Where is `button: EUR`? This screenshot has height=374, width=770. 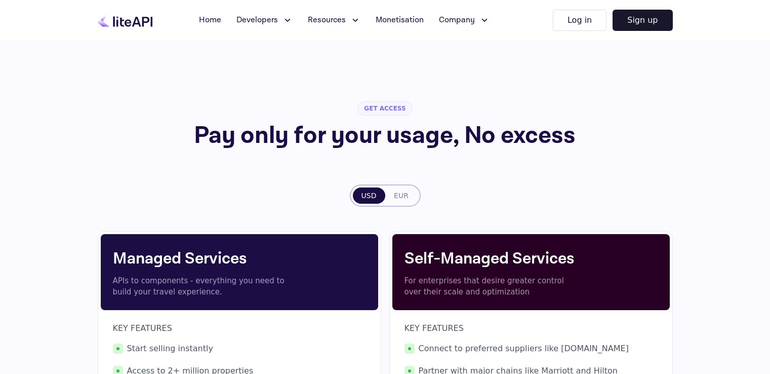
button: EUR is located at coordinates (402, 196).